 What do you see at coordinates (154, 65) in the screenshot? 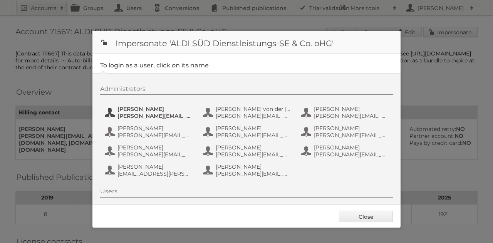
I see `legend: To login as a user, click on its name` at bounding box center [154, 65].